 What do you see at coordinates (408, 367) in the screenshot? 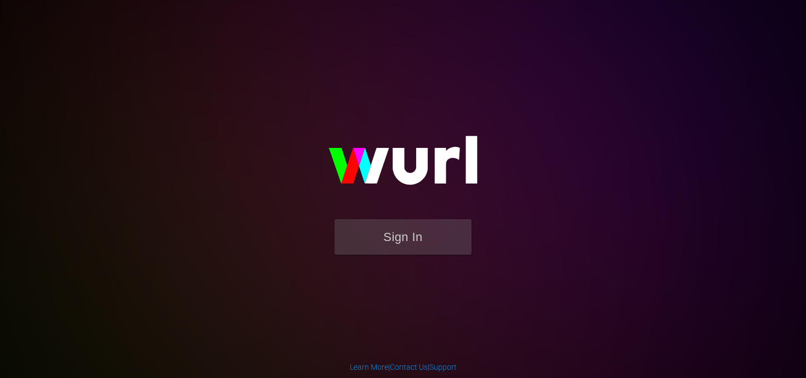
I see `a: Contact Us` at bounding box center [408, 367].